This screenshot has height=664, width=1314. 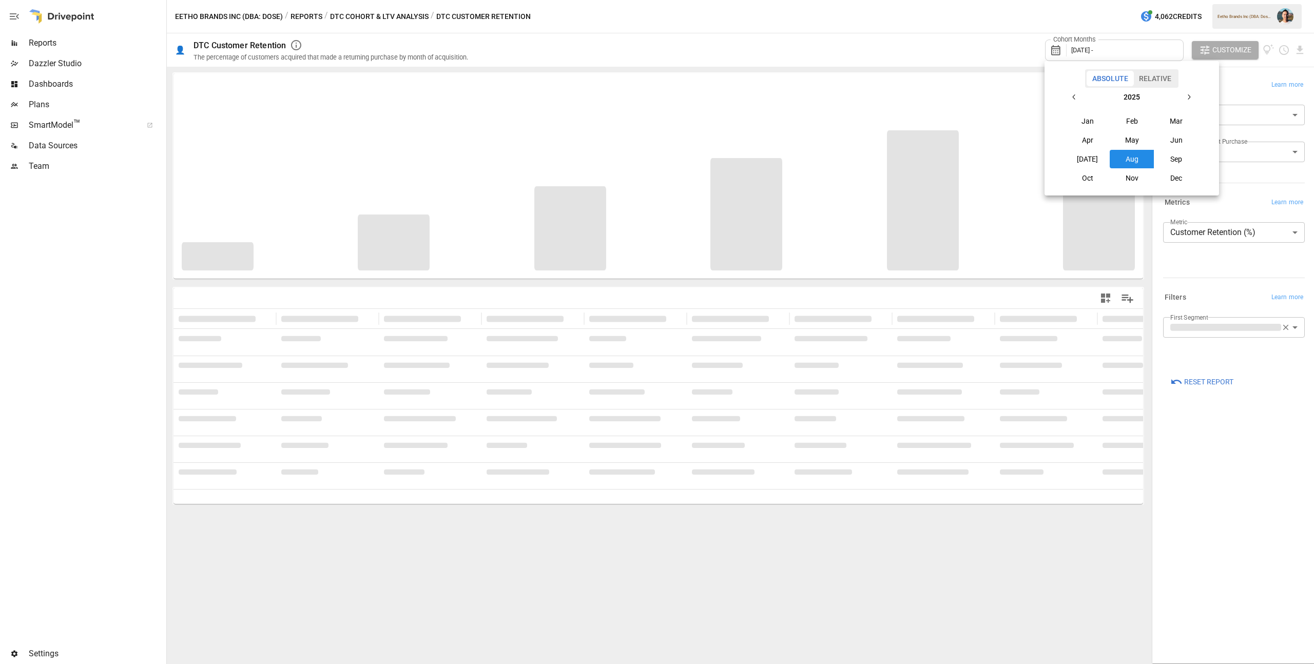 I want to click on button: Relative, so click(x=1155, y=79).